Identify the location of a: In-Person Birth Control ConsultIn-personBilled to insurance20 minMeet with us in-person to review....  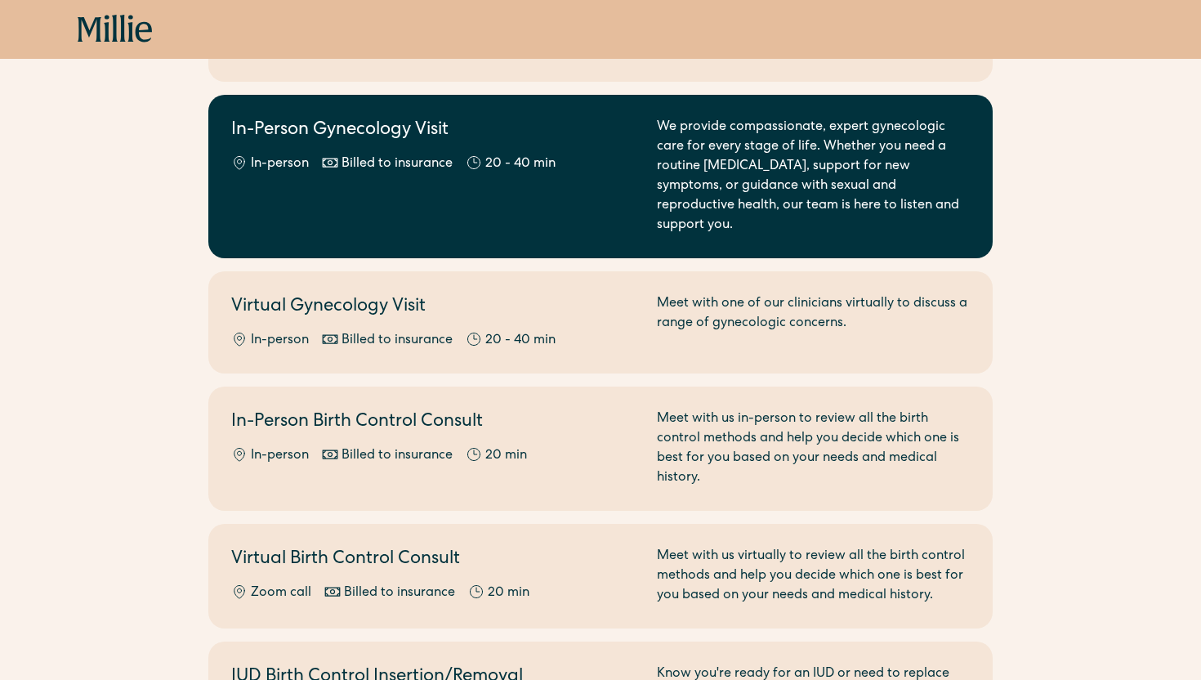
(601, 449).